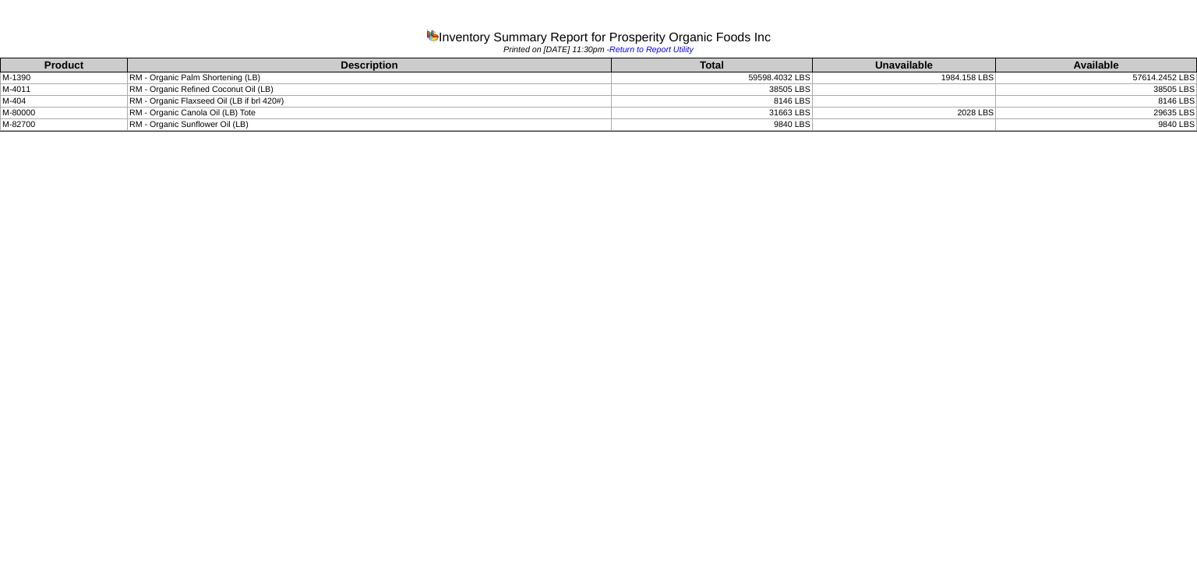 This screenshot has width=1197, height=568. I want to click on a: Return to Report Utility, so click(652, 50).